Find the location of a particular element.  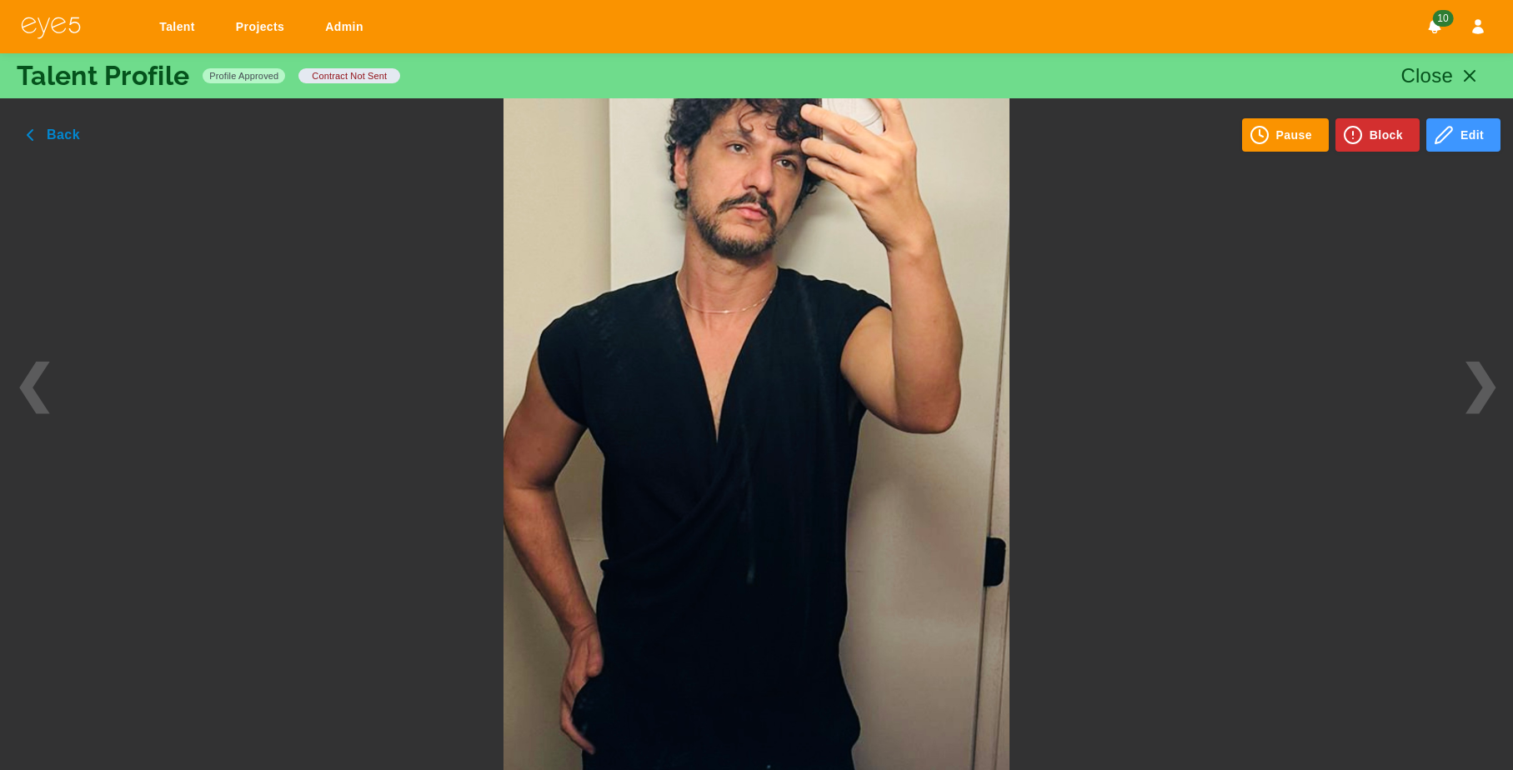

a: Admin is located at coordinates (347, 27).